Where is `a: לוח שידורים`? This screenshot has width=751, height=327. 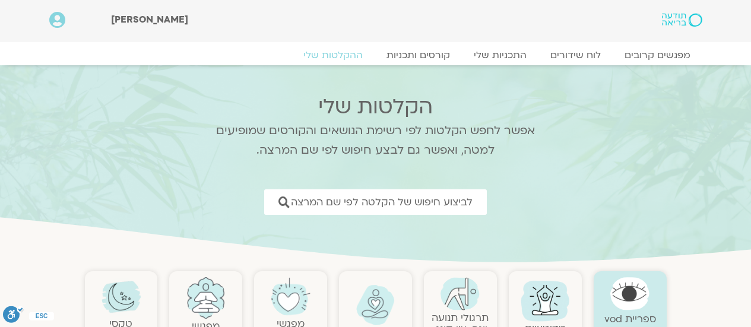 a: לוח שידורים is located at coordinates (575, 55).